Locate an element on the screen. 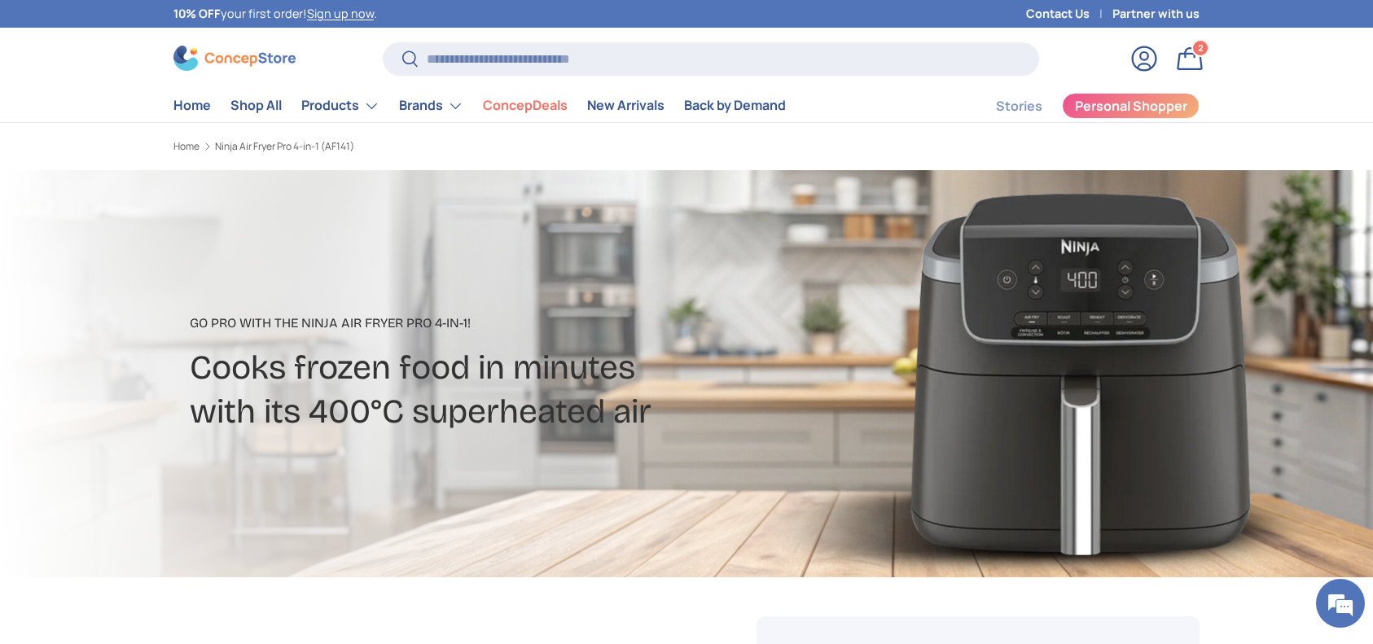  summary: Products is located at coordinates (340, 106).